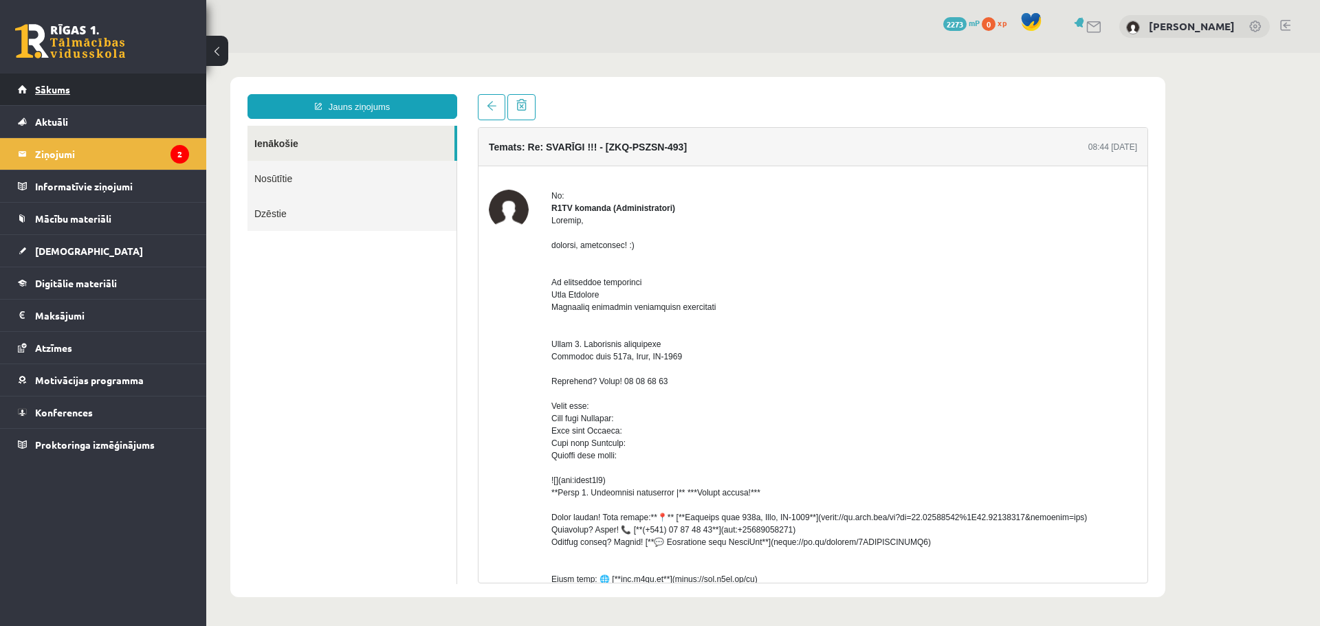 The height and width of the screenshot is (626, 1320). Describe the element at coordinates (103, 186) in the screenshot. I see `a: Informatīvie ziņojumi` at that location.